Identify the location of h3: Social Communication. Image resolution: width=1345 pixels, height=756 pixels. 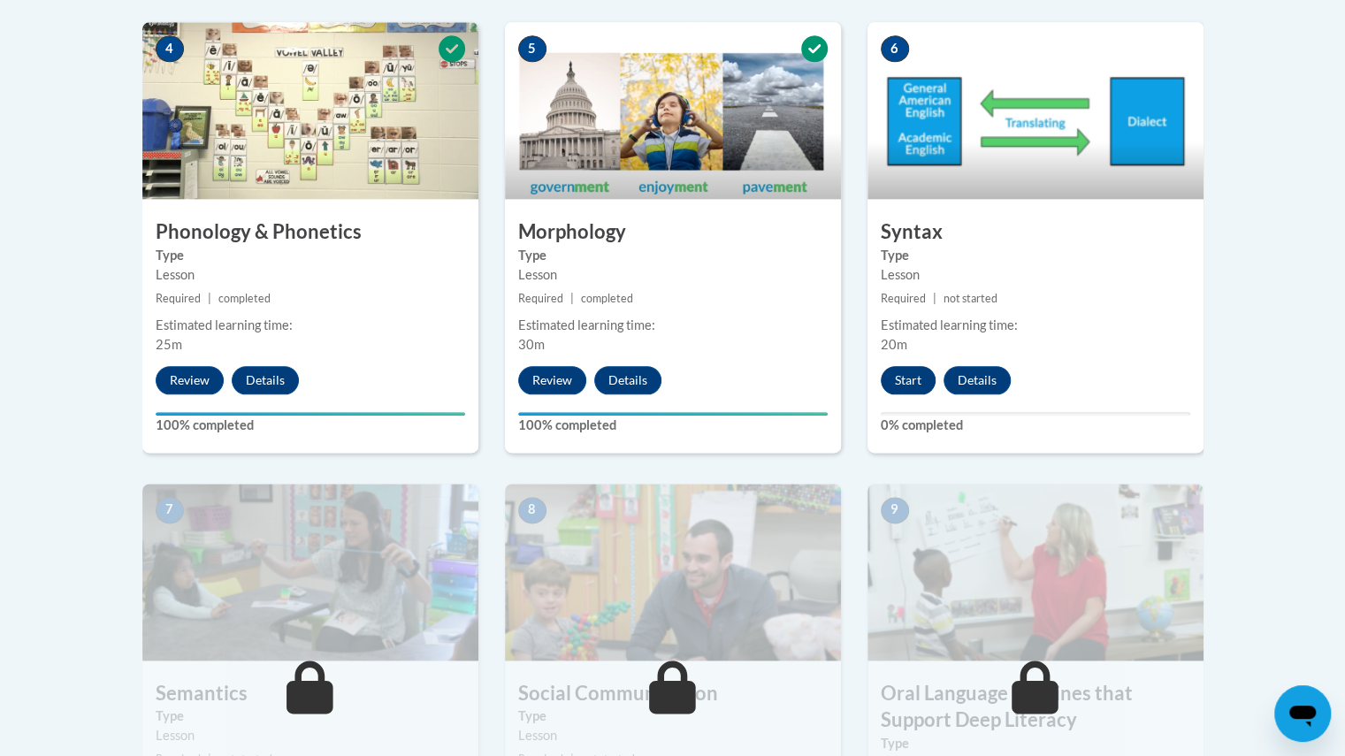
(673, 693).